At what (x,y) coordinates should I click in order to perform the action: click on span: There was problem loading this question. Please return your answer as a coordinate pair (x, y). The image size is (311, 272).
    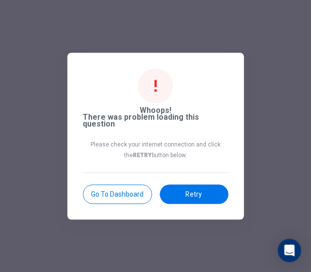
    Looking at the image, I should click on (155, 121).